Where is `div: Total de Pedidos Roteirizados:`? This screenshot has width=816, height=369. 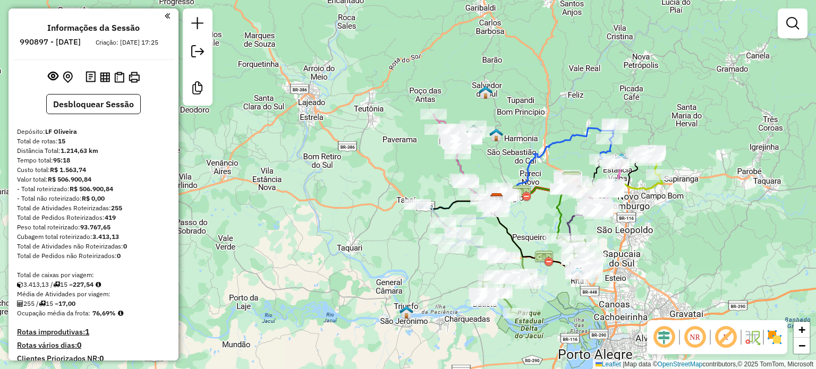
div: Total de Pedidos Roteirizados: is located at coordinates (93, 218).